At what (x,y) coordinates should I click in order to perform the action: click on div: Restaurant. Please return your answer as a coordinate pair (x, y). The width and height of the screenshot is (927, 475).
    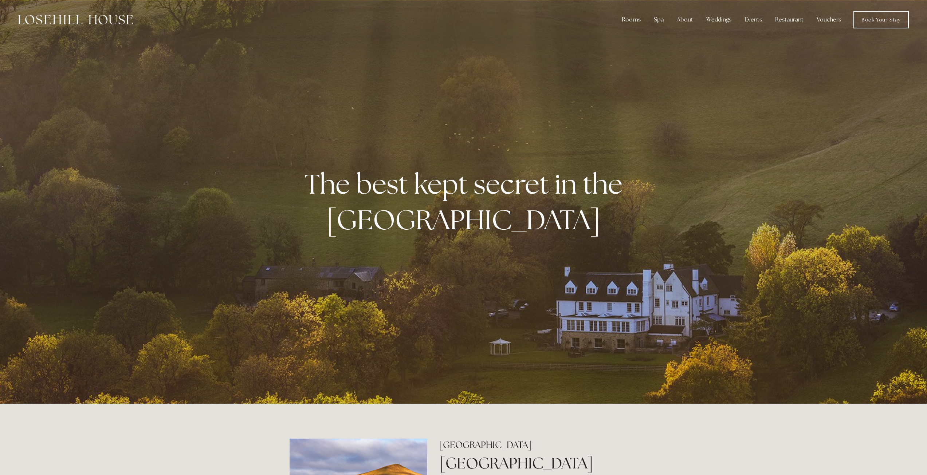
    Looking at the image, I should click on (789, 20).